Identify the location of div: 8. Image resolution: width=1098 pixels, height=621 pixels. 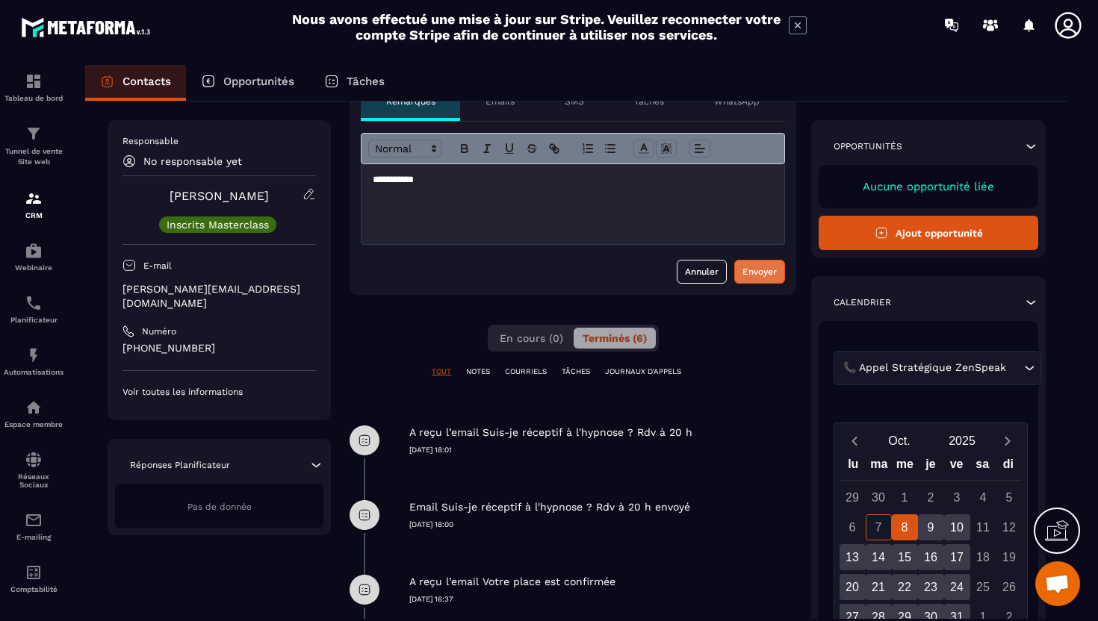
(905, 527).